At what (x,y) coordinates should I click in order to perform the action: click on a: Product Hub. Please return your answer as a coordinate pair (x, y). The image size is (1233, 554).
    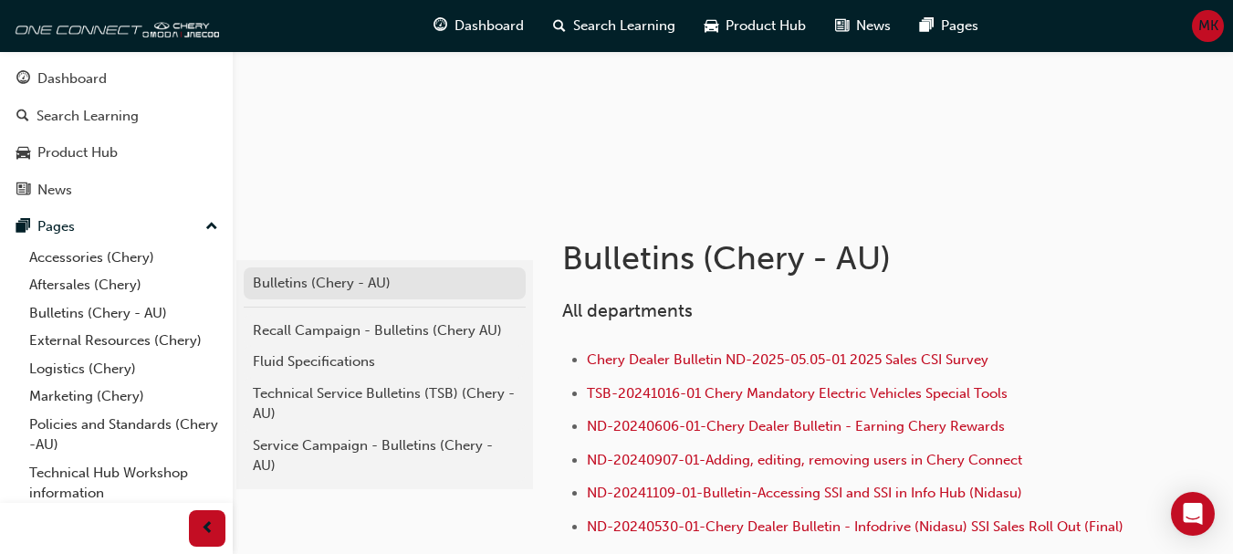
    Looking at the image, I should click on (116, 152).